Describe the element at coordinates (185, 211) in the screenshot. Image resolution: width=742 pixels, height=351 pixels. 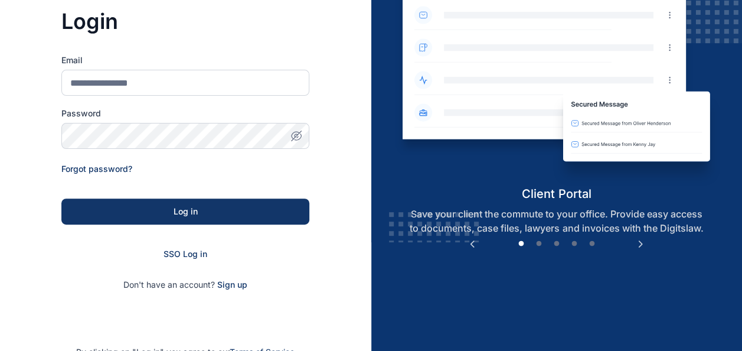
I see `div: Log in` at that location.